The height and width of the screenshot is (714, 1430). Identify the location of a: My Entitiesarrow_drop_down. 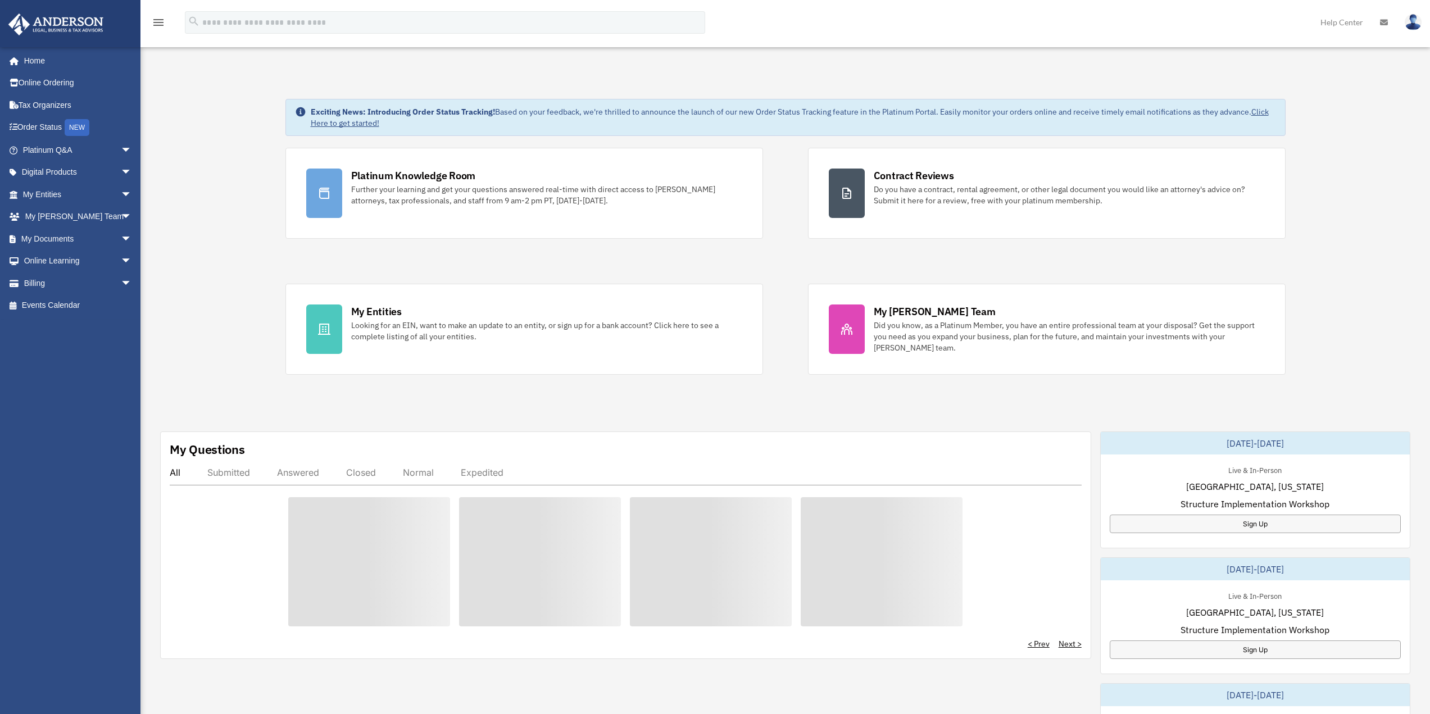
(78, 194).